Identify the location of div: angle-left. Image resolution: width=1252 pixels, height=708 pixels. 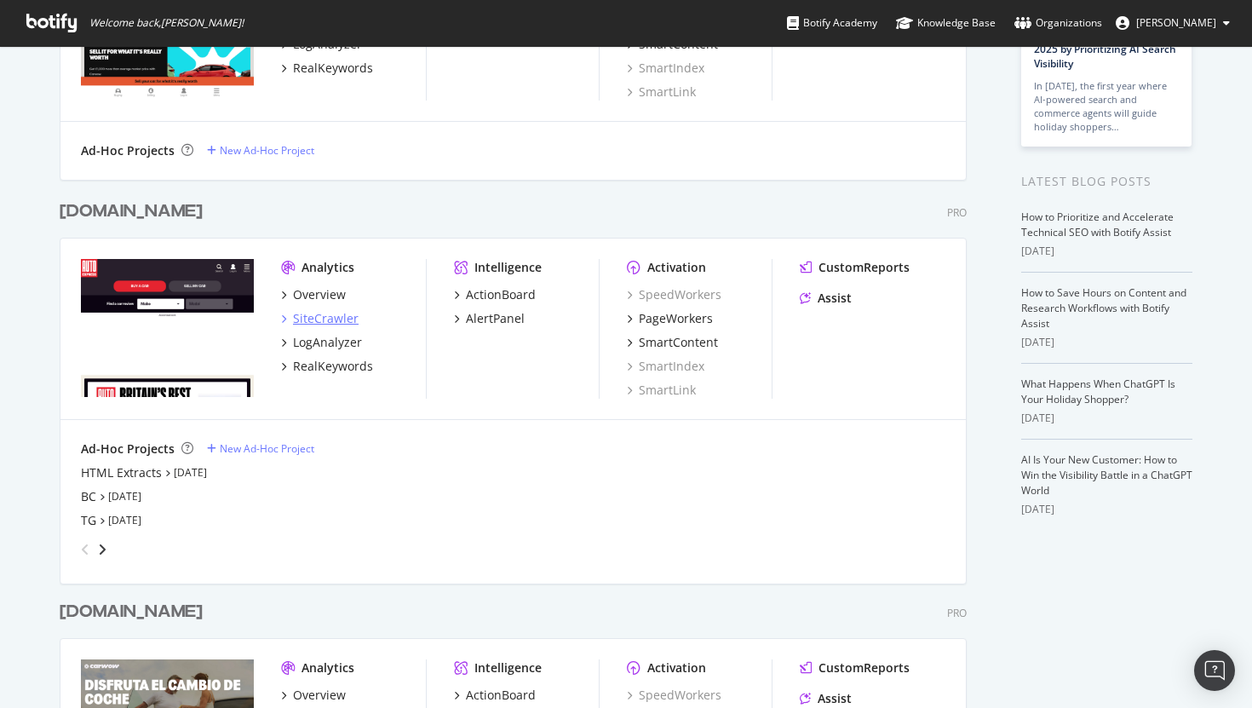
(85, 549).